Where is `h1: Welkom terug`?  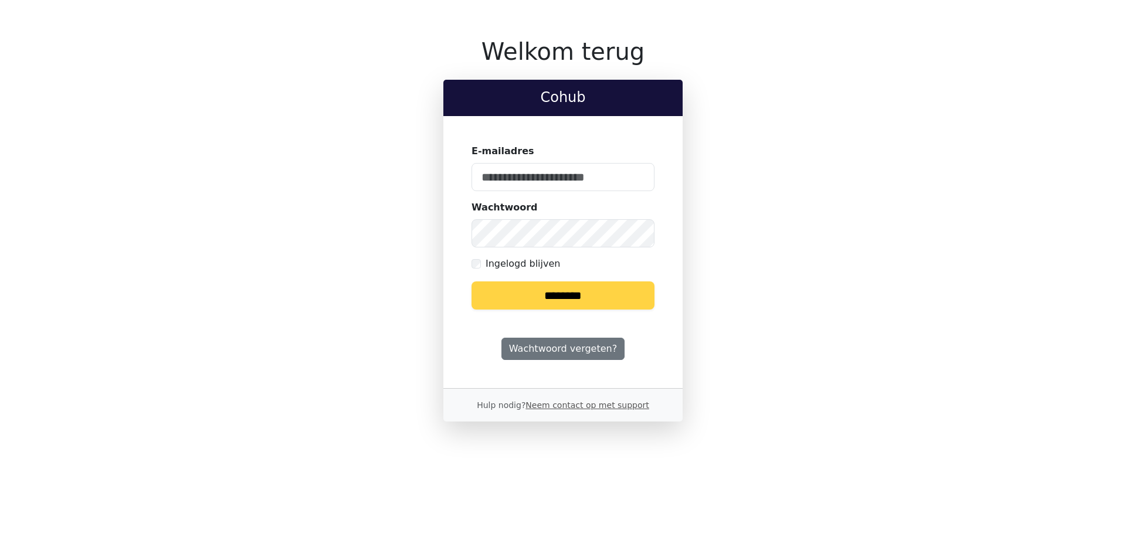 h1: Welkom terug is located at coordinates (563, 52).